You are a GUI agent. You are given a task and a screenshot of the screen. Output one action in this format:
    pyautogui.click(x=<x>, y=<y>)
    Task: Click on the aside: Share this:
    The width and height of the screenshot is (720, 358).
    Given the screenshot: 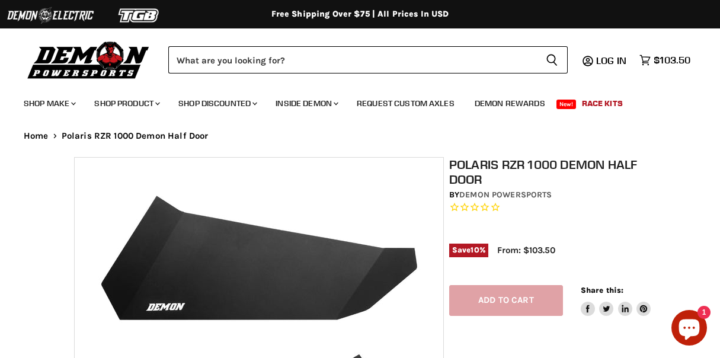 What is the action you would take?
    pyautogui.click(x=616, y=300)
    